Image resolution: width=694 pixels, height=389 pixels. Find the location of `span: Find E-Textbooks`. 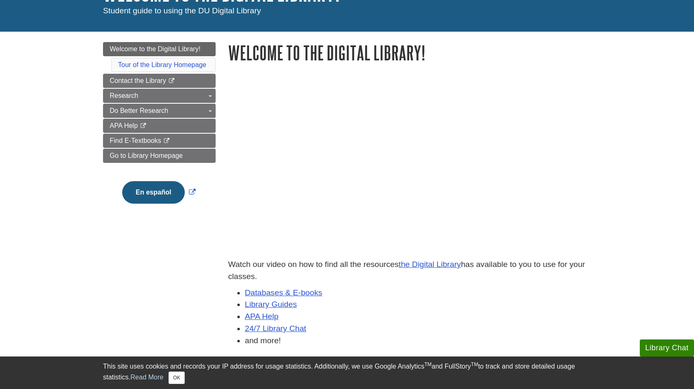

span: Find E-Textbooks is located at coordinates (135, 140).